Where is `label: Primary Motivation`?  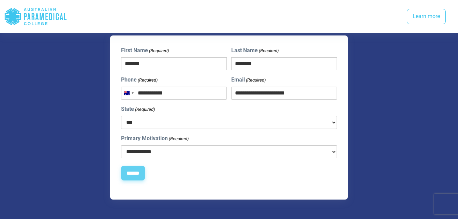 label: Primary Motivation is located at coordinates (155, 139).